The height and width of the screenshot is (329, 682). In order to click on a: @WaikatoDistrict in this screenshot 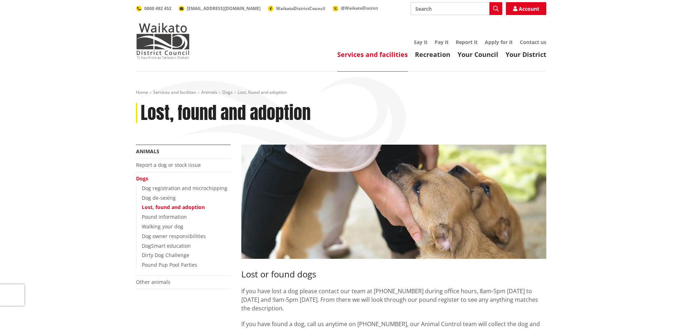, I will do `click(355, 8)`.